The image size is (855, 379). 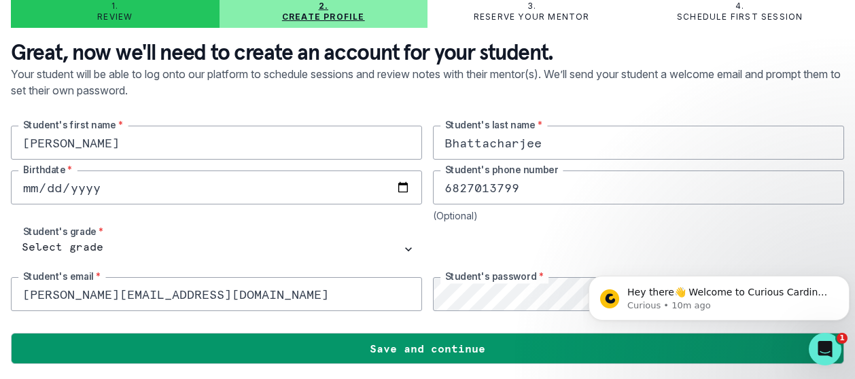 I want to click on p: 4., so click(x=740, y=6).